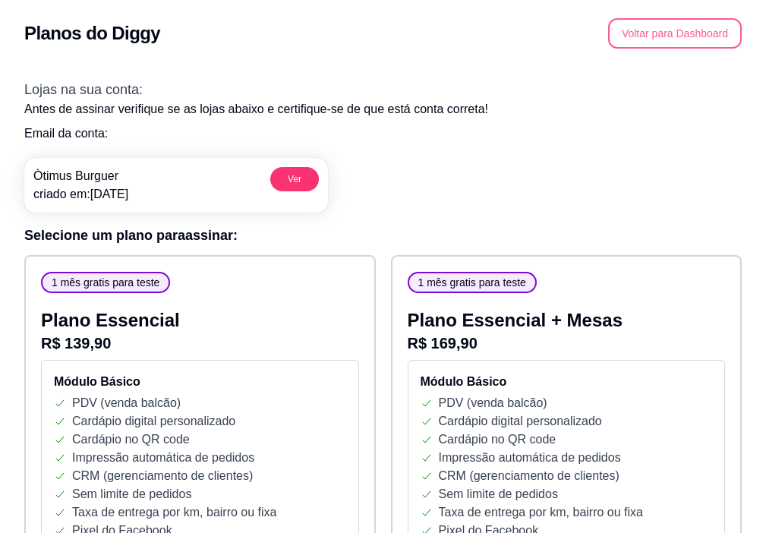 Image resolution: width=766 pixels, height=533 pixels. Describe the element at coordinates (382, 109) in the screenshot. I see `p: Antes de assinar verifique se as lojas abaixo e certifique-se de que está conta correta!` at that location.